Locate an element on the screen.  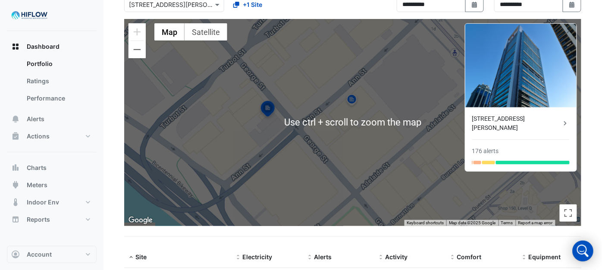
span: Dashboard is located at coordinates (43, 47).